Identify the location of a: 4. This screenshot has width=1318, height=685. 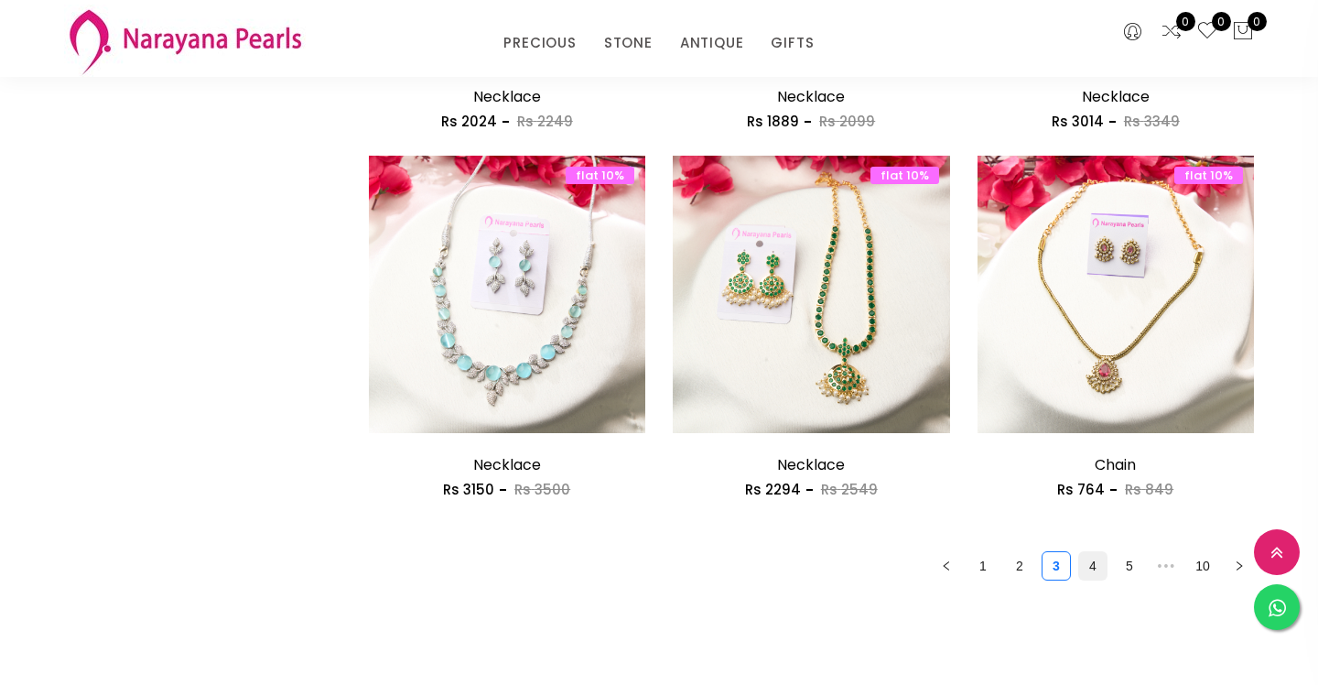
(1093, 566).